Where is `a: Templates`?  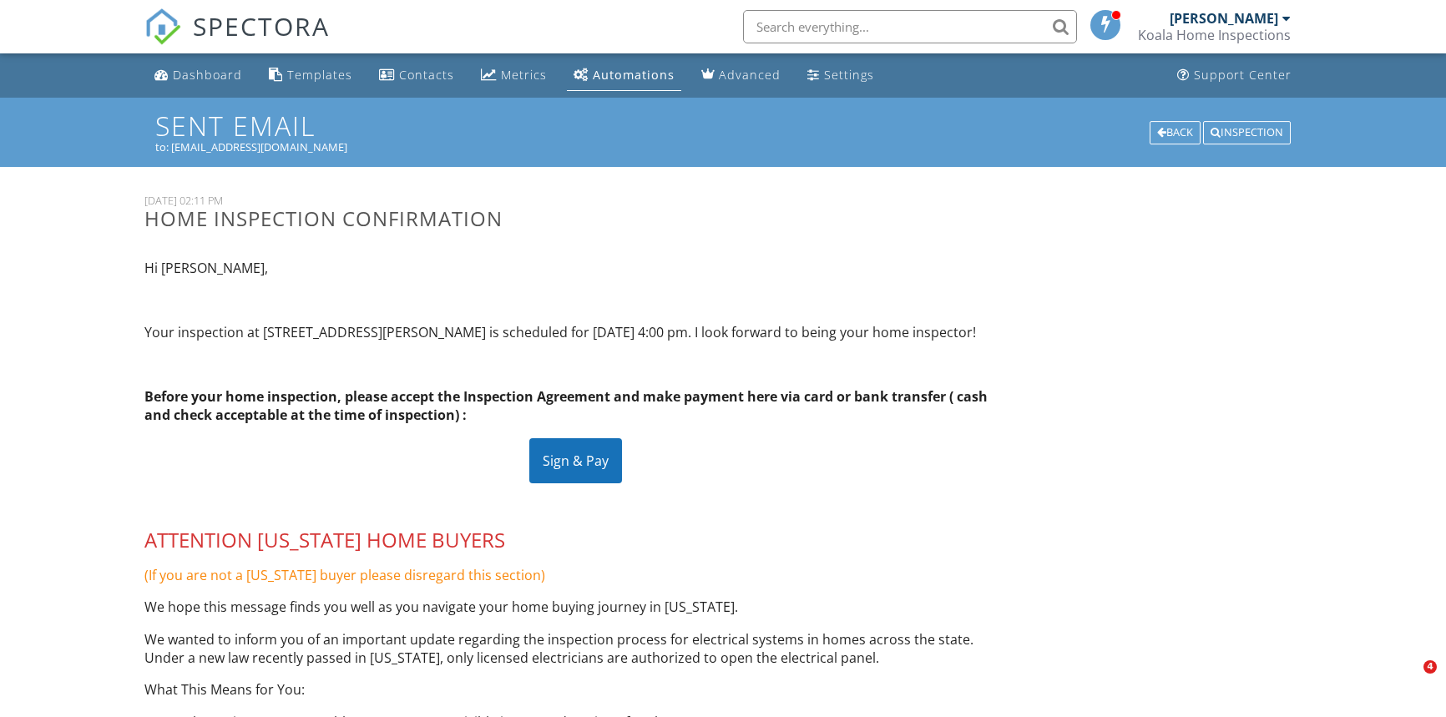 a: Templates is located at coordinates (311, 75).